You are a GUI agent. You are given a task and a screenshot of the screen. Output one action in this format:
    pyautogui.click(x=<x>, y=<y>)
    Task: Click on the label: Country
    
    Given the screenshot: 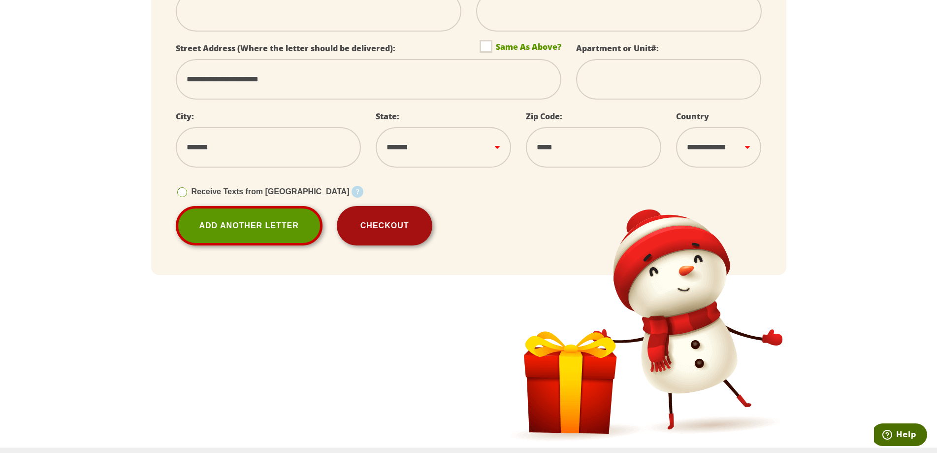 What is the action you would take?
    pyautogui.click(x=692, y=116)
    